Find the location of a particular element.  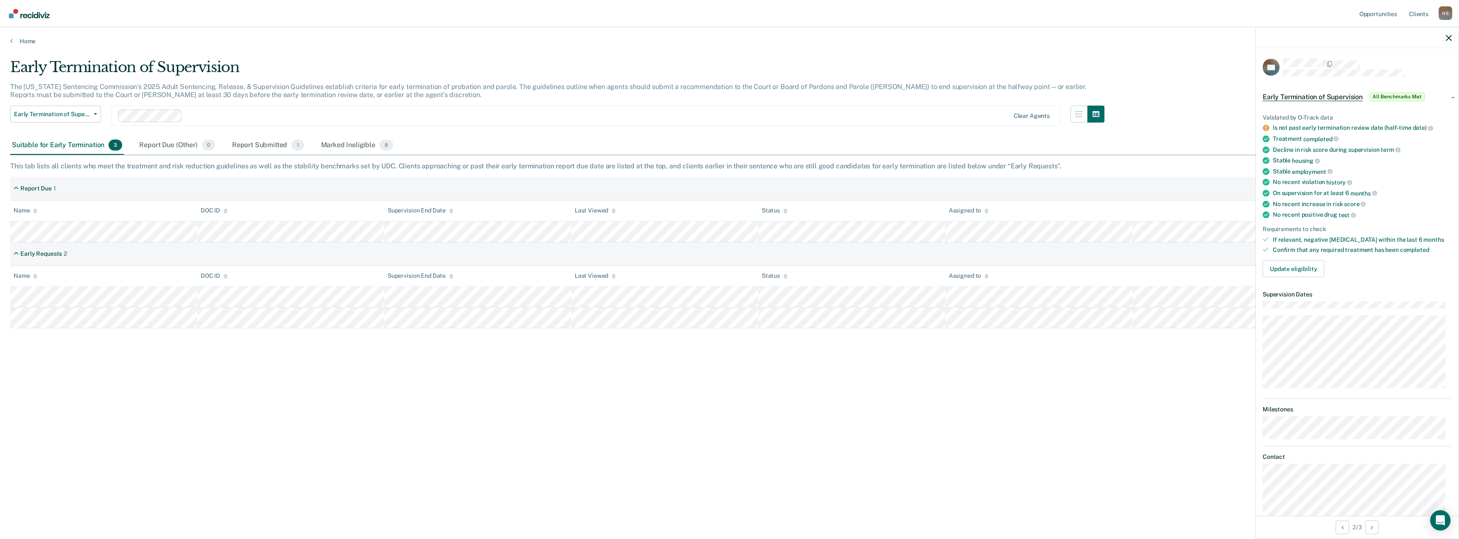

div: 1 is located at coordinates (55, 188).